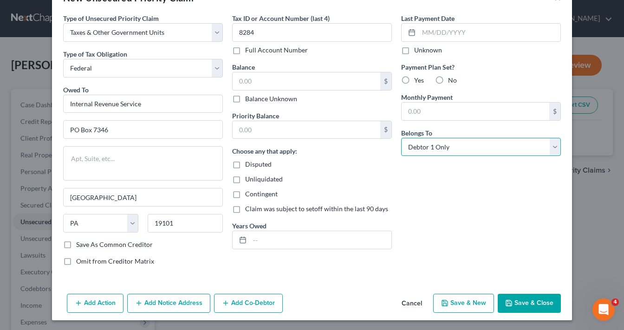  I want to click on input: XXXX, so click(312, 33).